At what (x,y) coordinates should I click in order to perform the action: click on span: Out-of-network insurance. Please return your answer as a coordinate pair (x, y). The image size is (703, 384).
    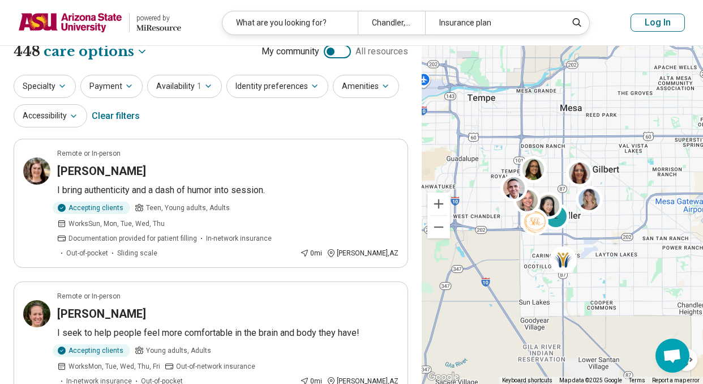
    Looking at the image, I should click on (216, 366).